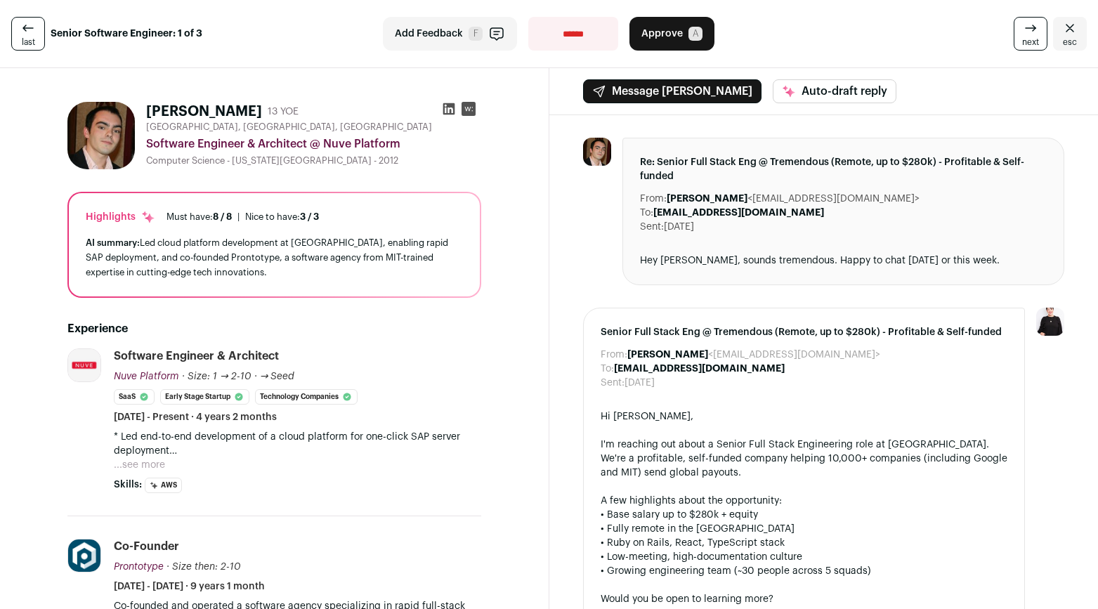 This screenshot has width=1098, height=609. Describe the element at coordinates (662, 34) in the screenshot. I see `span: Approve` at that location.